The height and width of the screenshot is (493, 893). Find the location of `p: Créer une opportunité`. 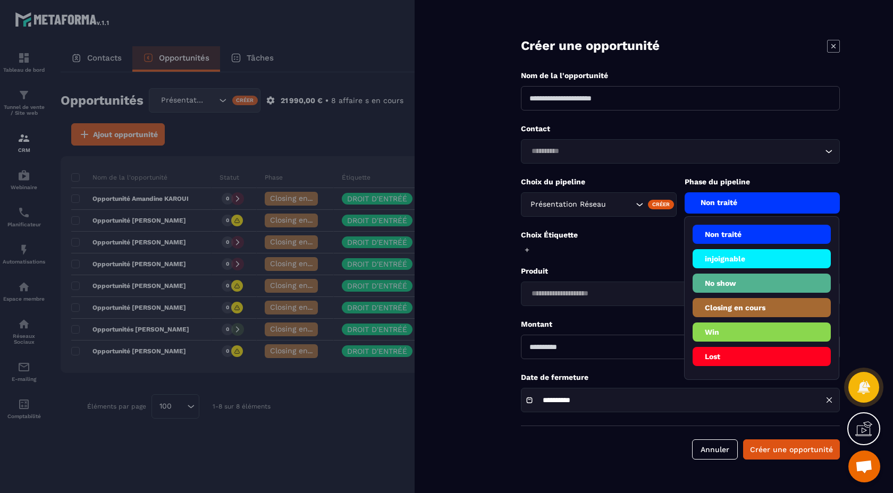

p: Créer une opportunité is located at coordinates (590, 46).